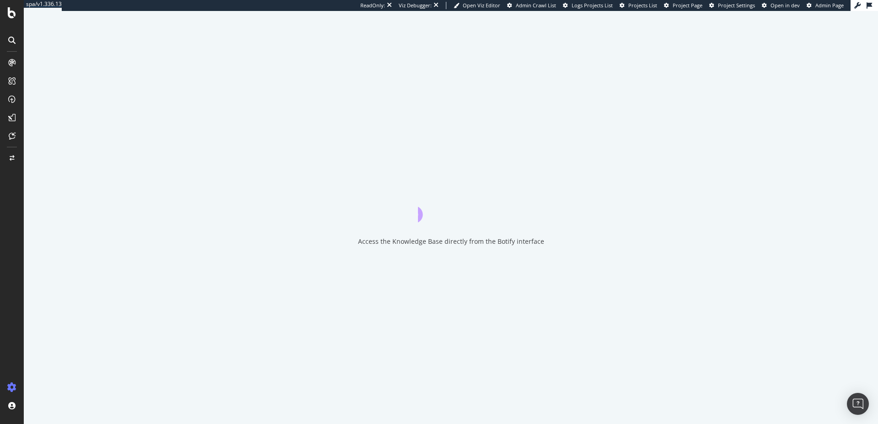 Image resolution: width=878 pixels, height=424 pixels. What do you see at coordinates (415, 5) in the screenshot?
I see `div: Viz Debugger:` at bounding box center [415, 5].